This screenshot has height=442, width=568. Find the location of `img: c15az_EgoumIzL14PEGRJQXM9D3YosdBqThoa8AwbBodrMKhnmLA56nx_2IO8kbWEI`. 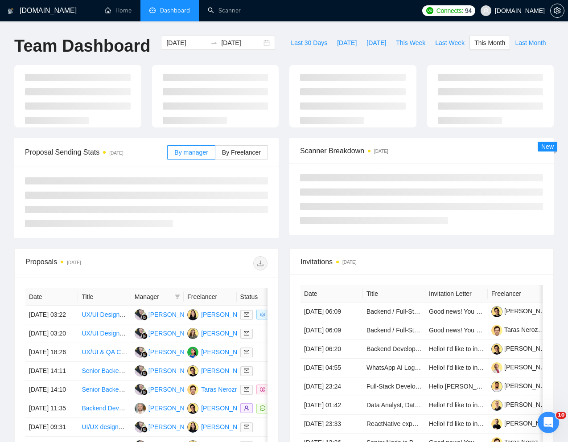

img: c15az_EgoumIzL14PEGRJQXM9D3YosdBqThoa8AwbBodrMKhnmLA56nx_2IO8kbWEI is located at coordinates (496, 330).